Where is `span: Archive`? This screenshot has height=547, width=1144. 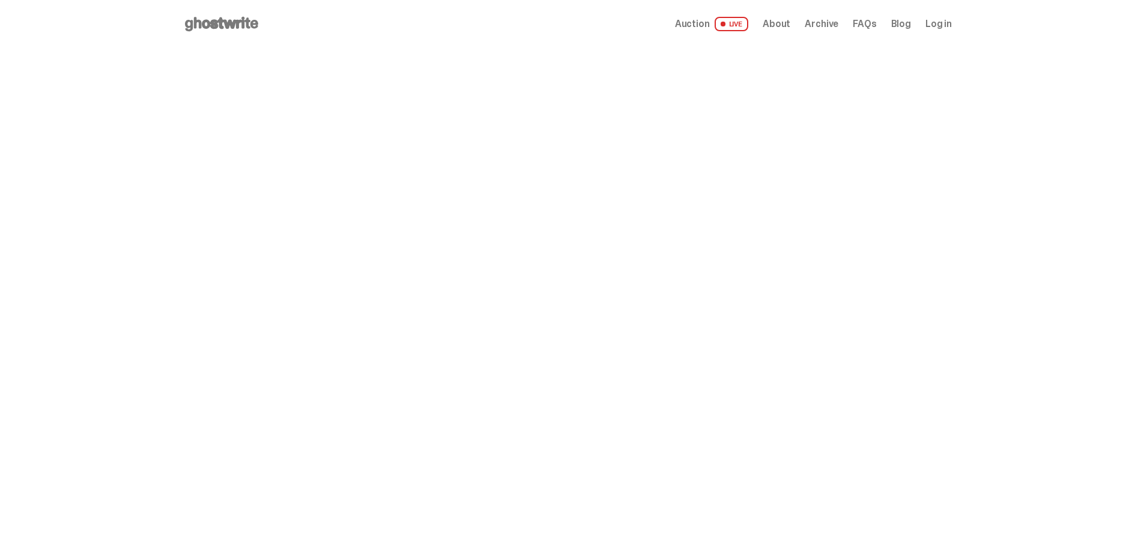 span: Archive is located at coordinates (821, 24).